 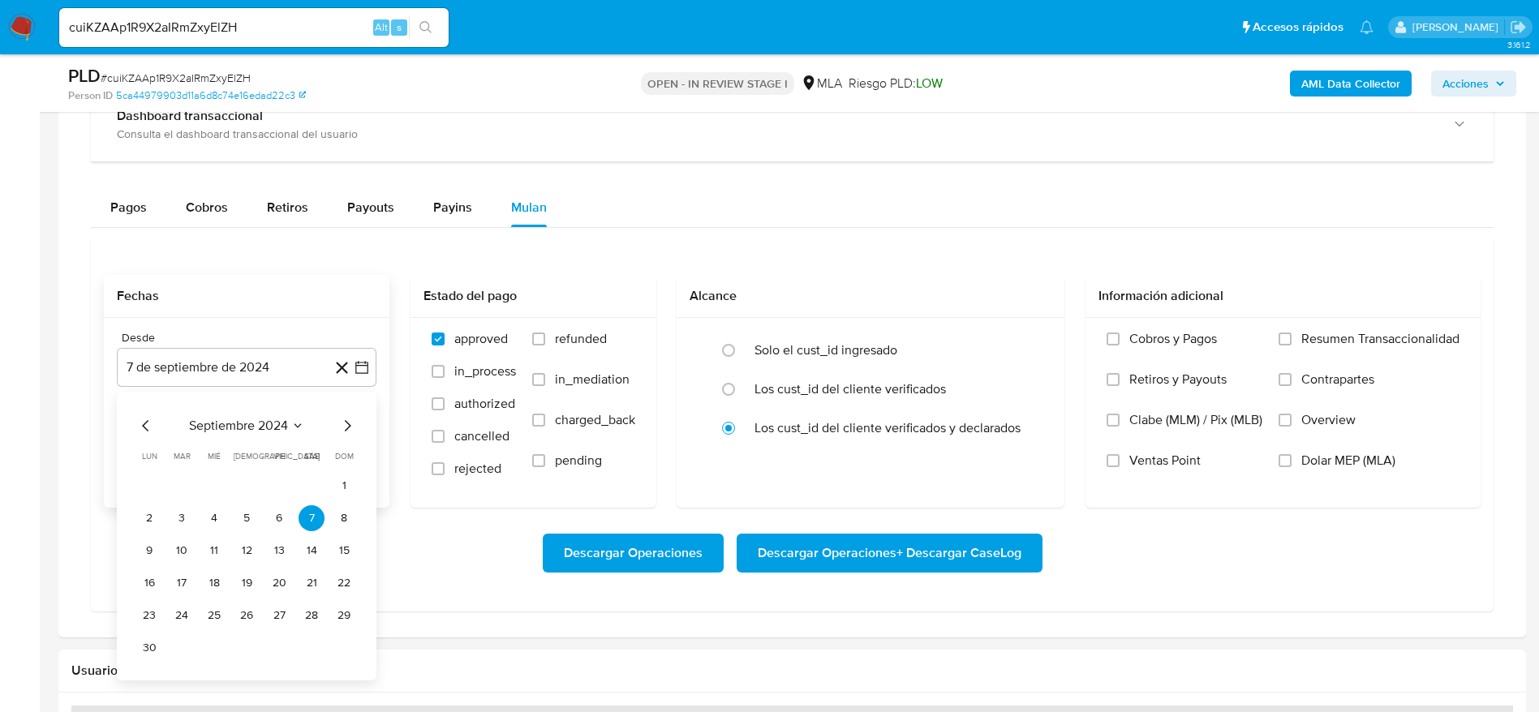 I want to click on div: MLA, so click(x=821, y=84).